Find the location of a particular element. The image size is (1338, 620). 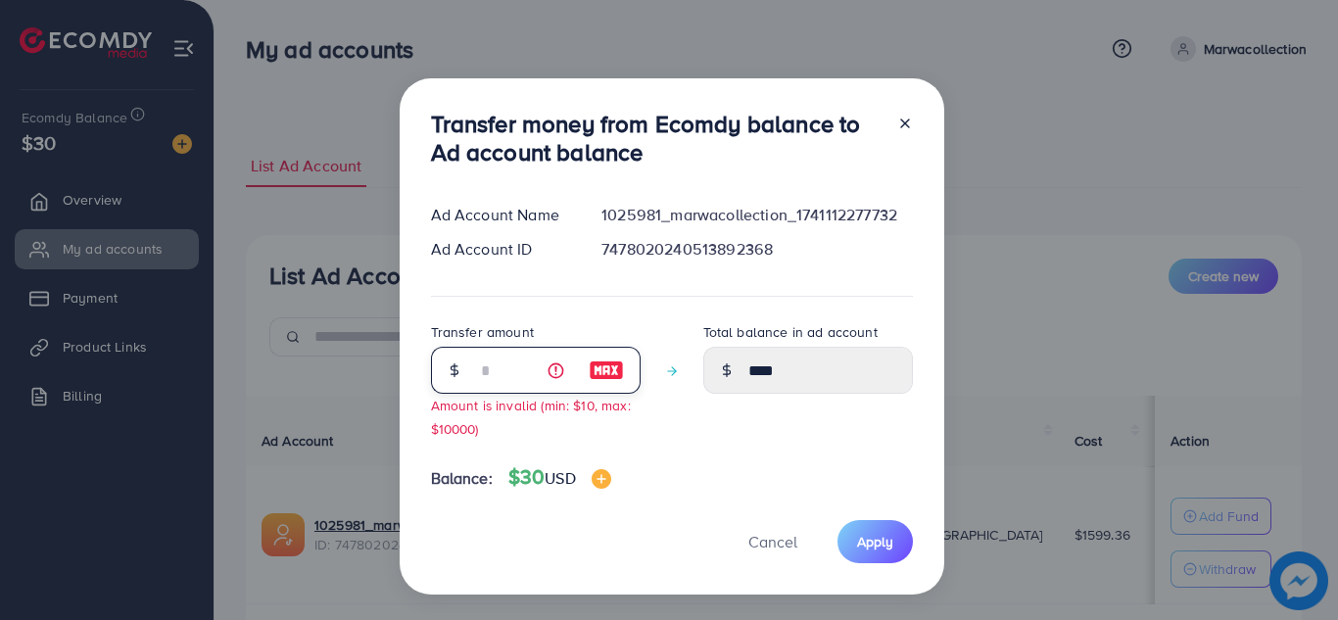

div: Ad Account Name is located at coordinates (500, 214).